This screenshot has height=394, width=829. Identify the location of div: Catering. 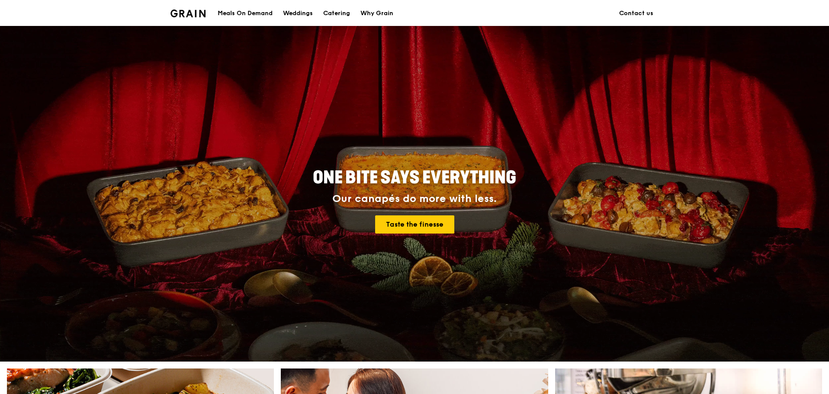
(337, 13).